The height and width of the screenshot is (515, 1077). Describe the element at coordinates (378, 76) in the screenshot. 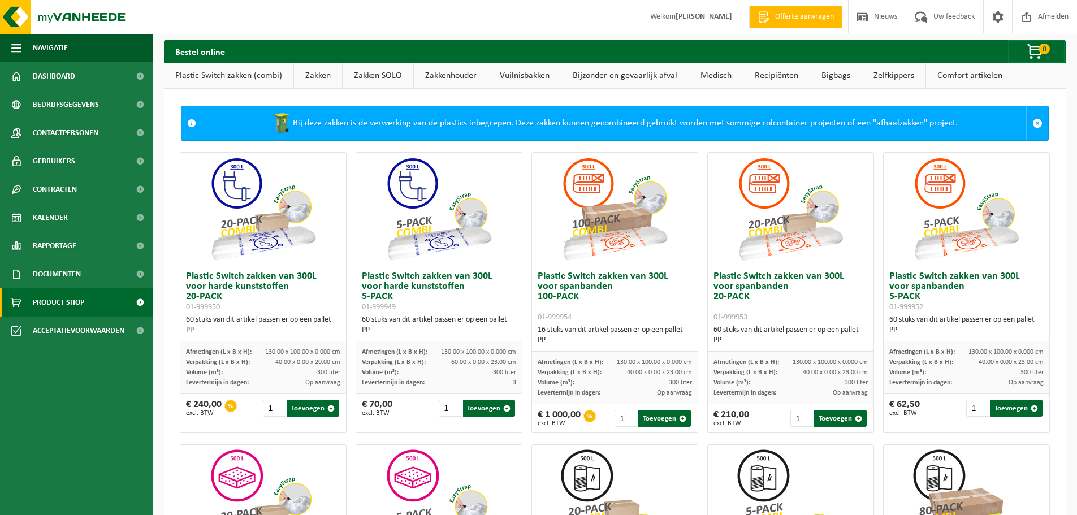

I see `a: Zakken SOLO` at that location.